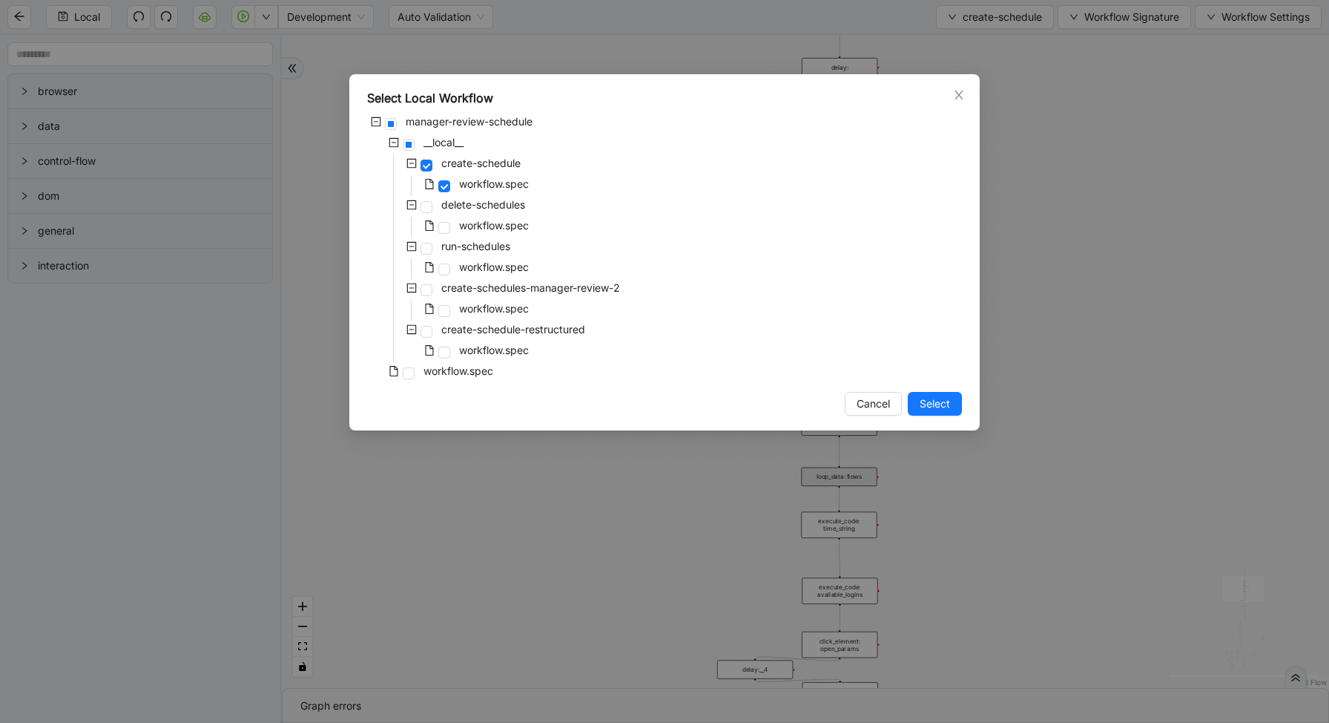 The width and height of the screenshot is (1329, 723). I want to click on span: close, so click(959, 95).